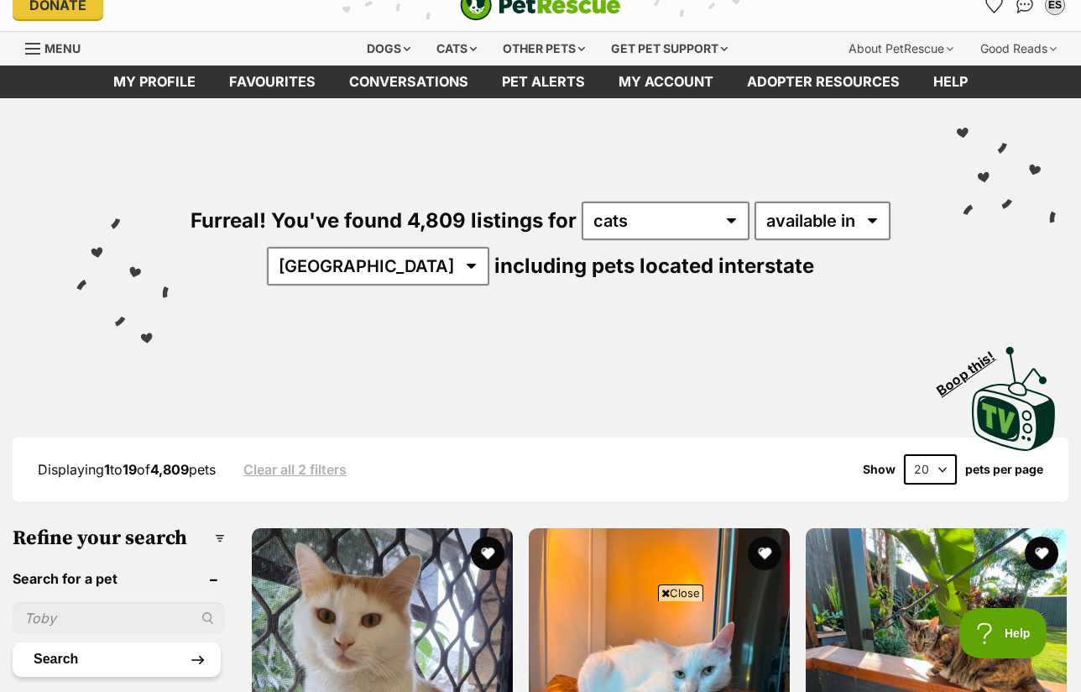 The height and width of the screenshot is (692, 1081). What do you see at coordinates (62, 48) in the screenshot?
I see `span: Menu` at bounding box center [62, 48].